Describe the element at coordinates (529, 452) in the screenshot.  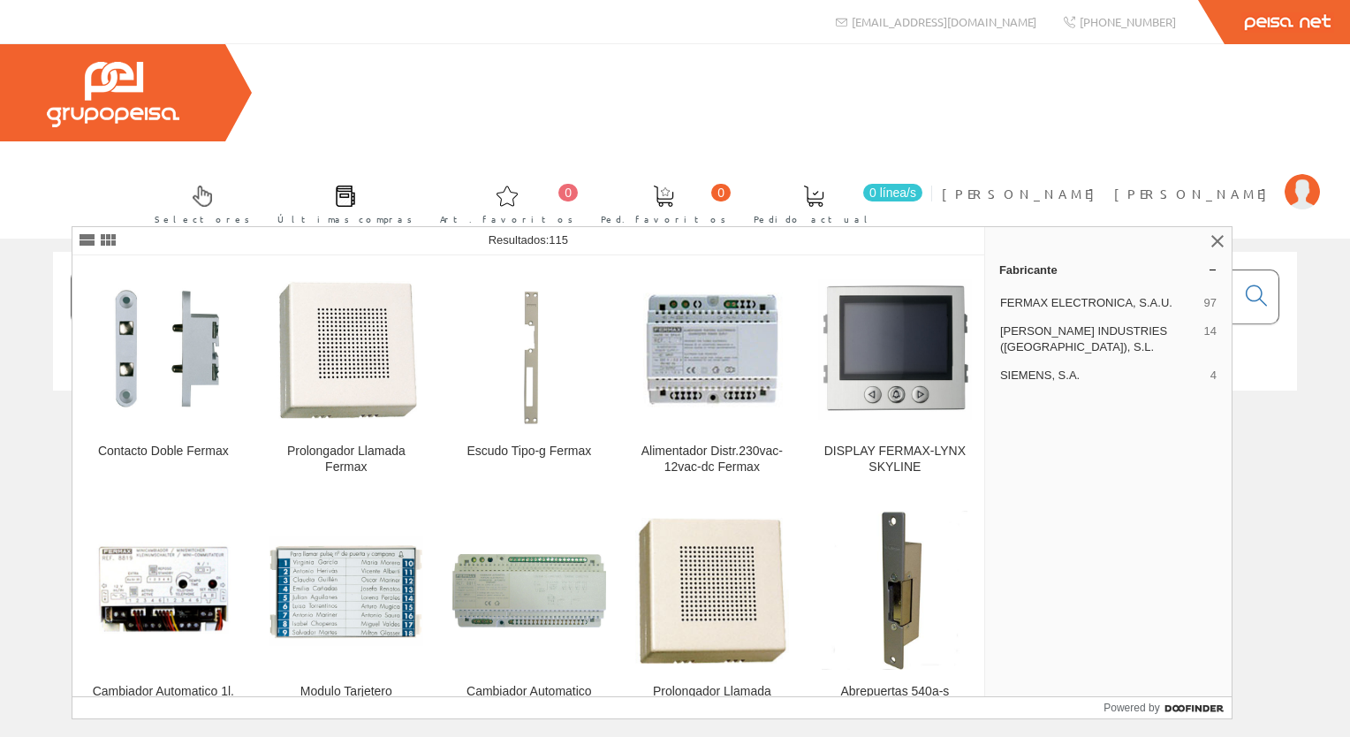
I see `div: Escudo Tipo-g Fermax` at that location.